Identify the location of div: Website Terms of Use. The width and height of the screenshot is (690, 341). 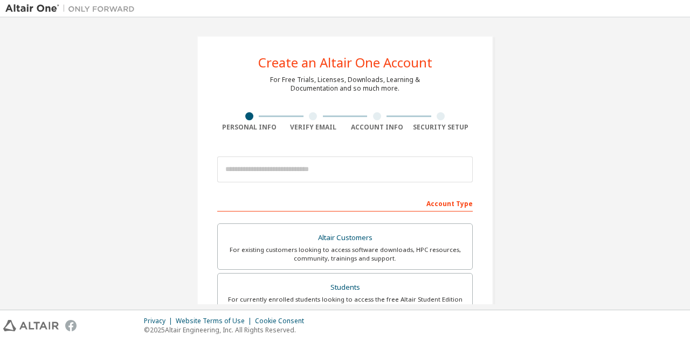
(215, 321).